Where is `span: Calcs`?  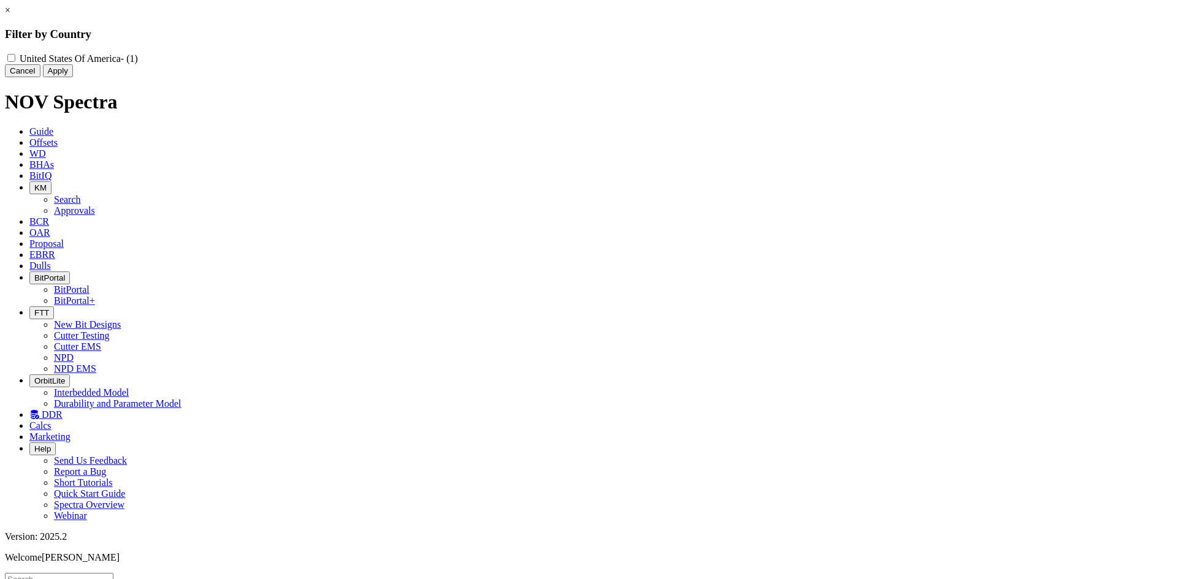 span: Calcs is located at coordinates (40, 426).